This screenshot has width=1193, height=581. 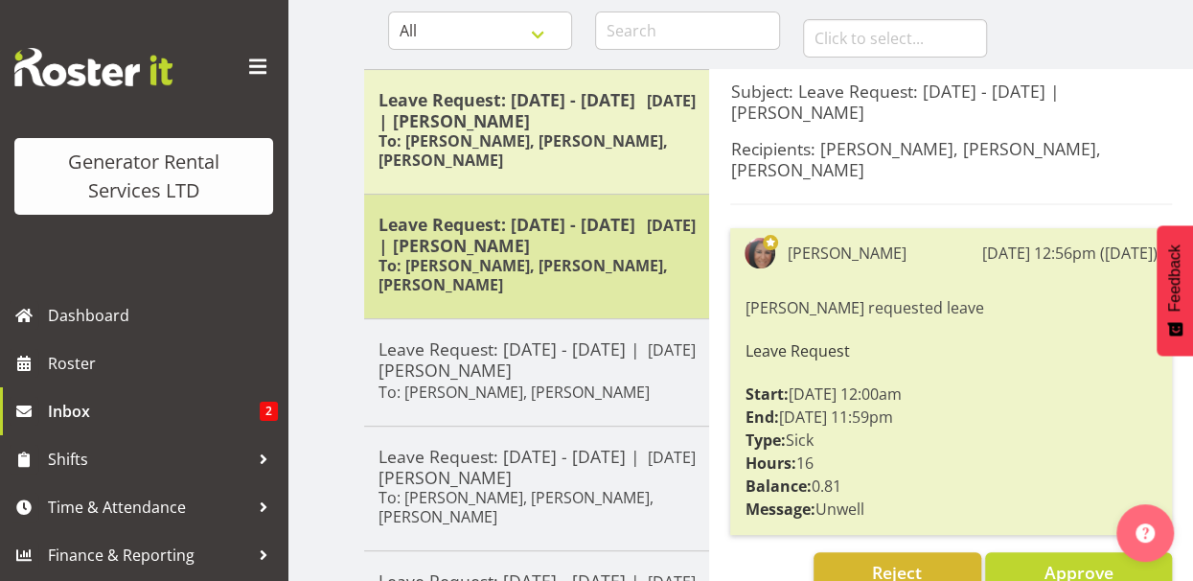 I want to click on img: Rosterit website logo, so click(x=93, y=67).